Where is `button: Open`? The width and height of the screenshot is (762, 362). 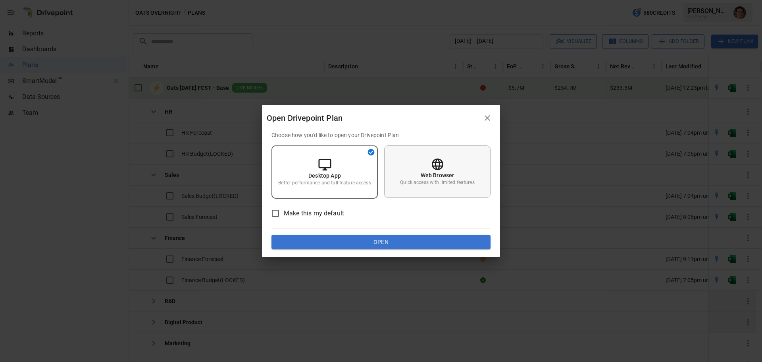 button: Open is located at coordinates (381, 242).